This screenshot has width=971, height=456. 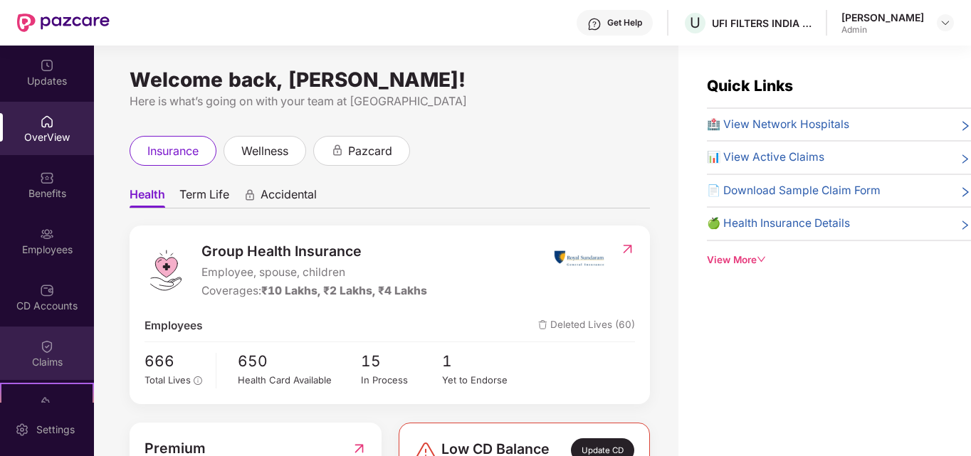 I want to click on img: svg+xml;base64,PHN2ZyBpZD0iU2V0dGluZy0yMHgyMCIgeG1sbnM9Imh0dHA6Ly93d3cudzMub3JnLzIwMDAvc3ZnIiB3aW..., so click(x=22, y=430).